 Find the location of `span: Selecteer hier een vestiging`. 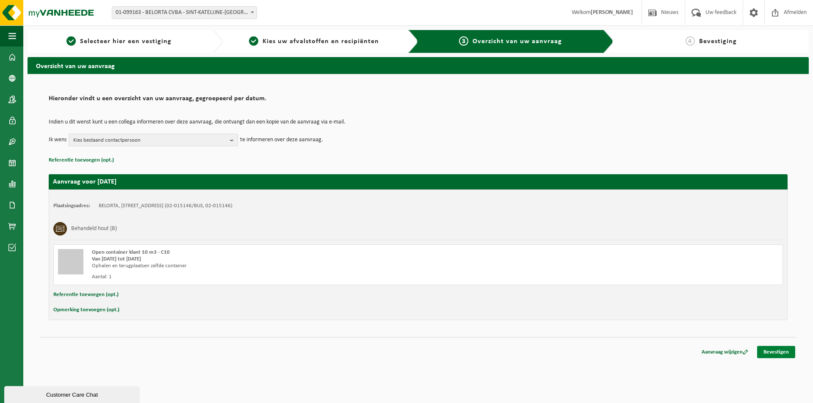

span: Selecteer hier een vestiging is located at coordinates (126, 41).